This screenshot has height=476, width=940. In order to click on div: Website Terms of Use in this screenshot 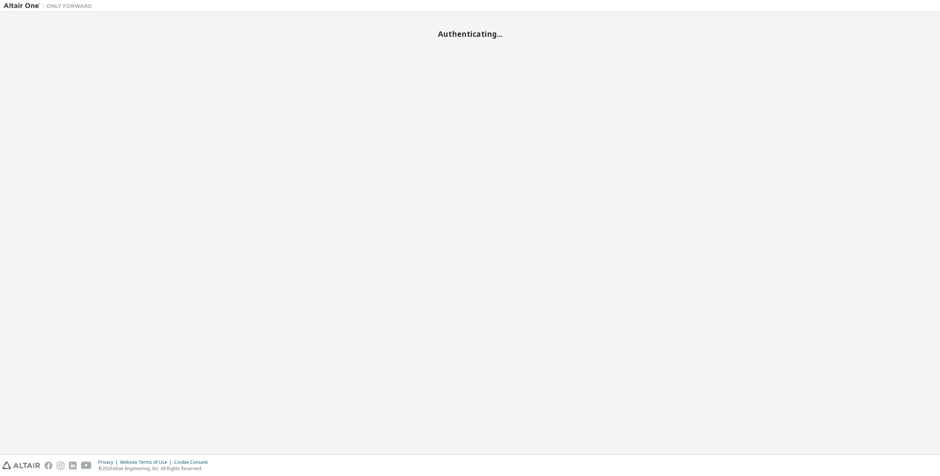, I will do `click(147, 462)`.